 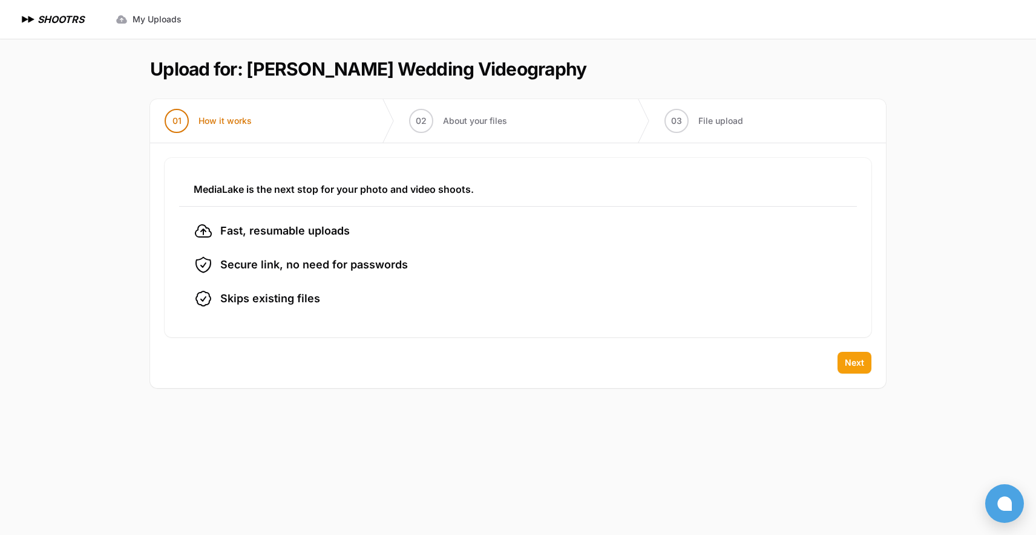 I want to click on img: SHOOTRS, so click(x=28, y=19).